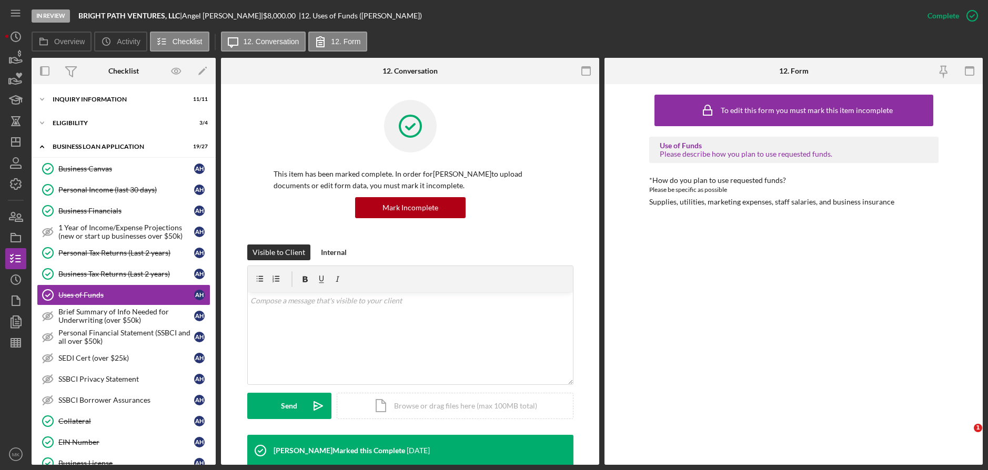  I want to click on a: SEDI Cert (over $25k)AH, so click(124, 358).